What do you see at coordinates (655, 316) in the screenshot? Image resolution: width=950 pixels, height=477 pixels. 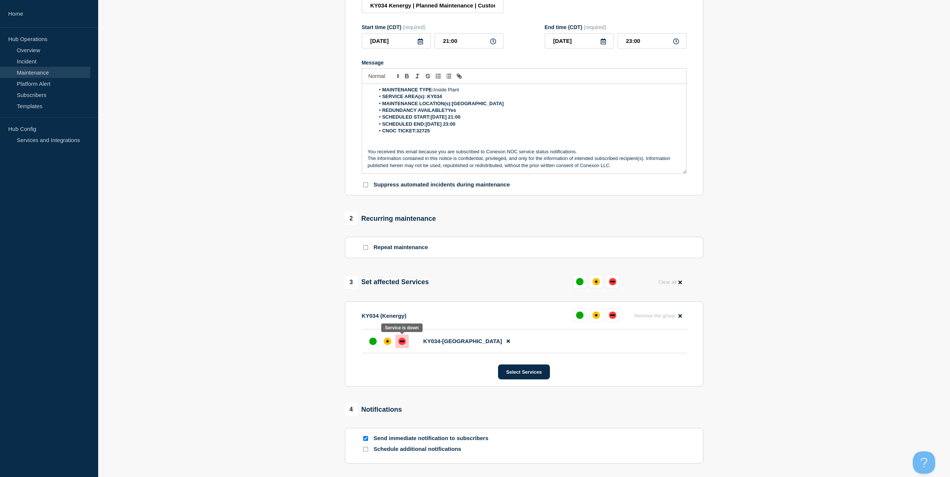 I see `span: Remove the group` at bounding box center [655, 316].